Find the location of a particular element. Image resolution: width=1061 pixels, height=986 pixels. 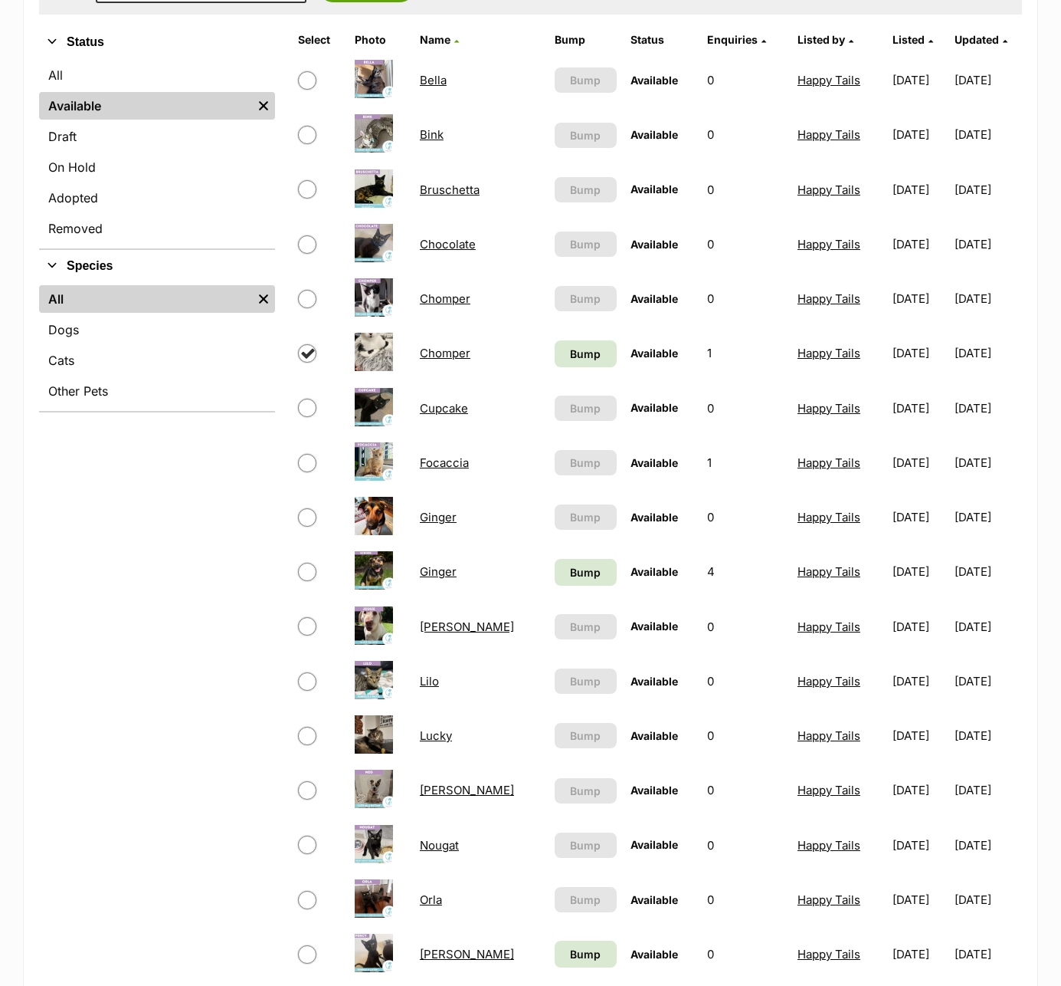

a: Cats is located at coordinates (157, 360).